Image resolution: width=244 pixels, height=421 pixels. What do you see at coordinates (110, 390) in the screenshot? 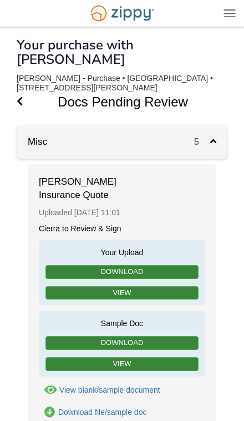
I see `div: View blank/sample document` at bounding box center [110, 390].